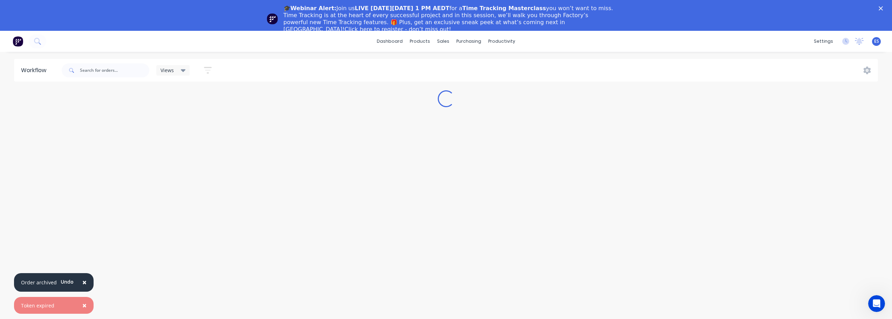  I want to click on div: Join us for a you won’t want to miss. Time Tracking is at the heart of every successful project a..., so click(449, 19).